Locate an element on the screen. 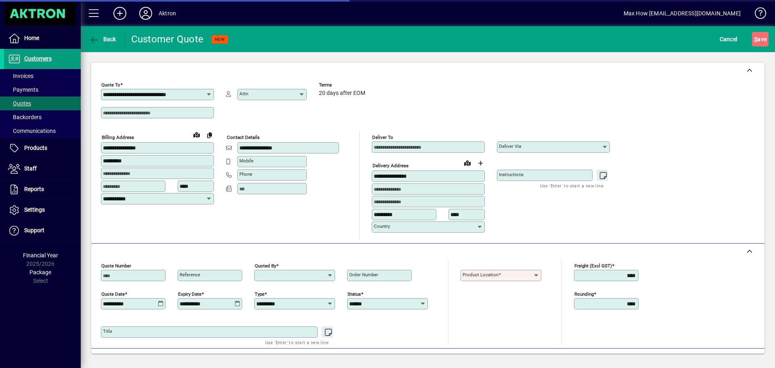 This screenshot has width=775, height=368. mat-label: Deliver via is located at coordinates (510, 146).